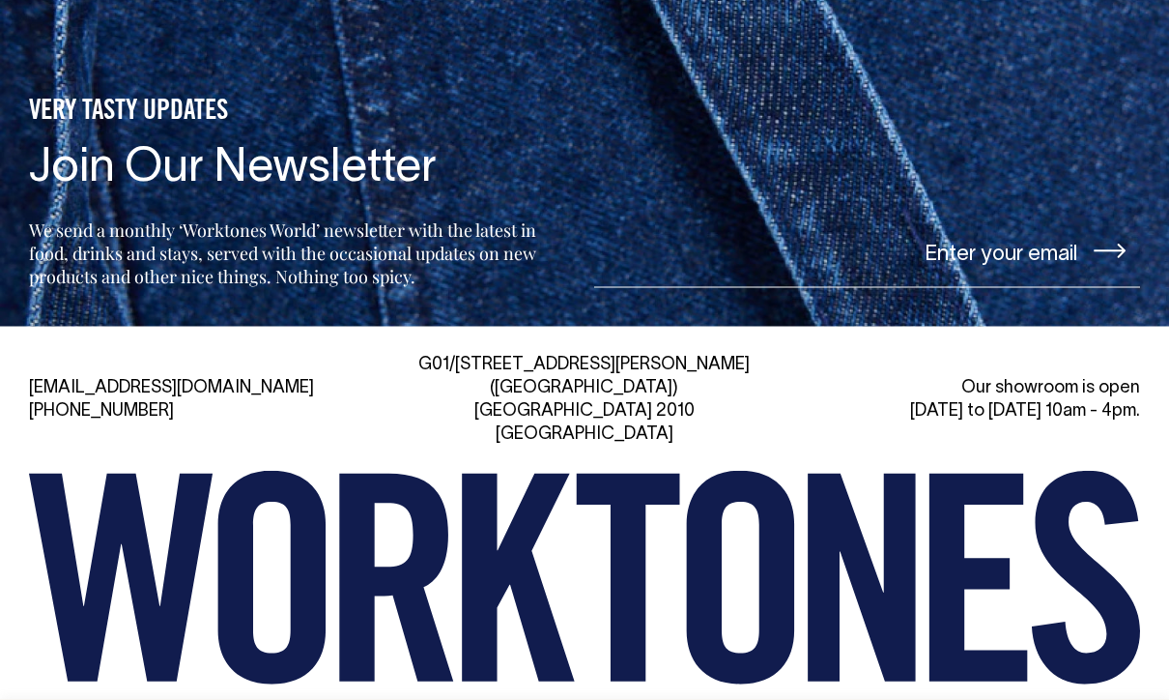 This screenshot has width=1169, height=700. Describe the element at coordinates (301, 253) in the screenshot. I see `p: We send a monthly ‘Worktones World’ newsletter with the latest in food, drinks and stays, served ...` at that location.